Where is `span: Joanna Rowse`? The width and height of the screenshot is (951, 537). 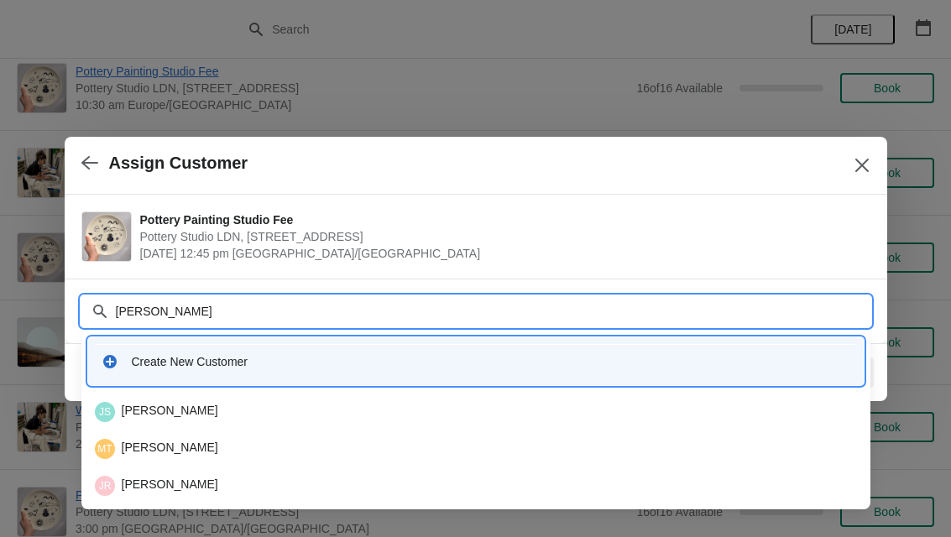 span: Joanna Rowse is located at coordinates (105, 486).